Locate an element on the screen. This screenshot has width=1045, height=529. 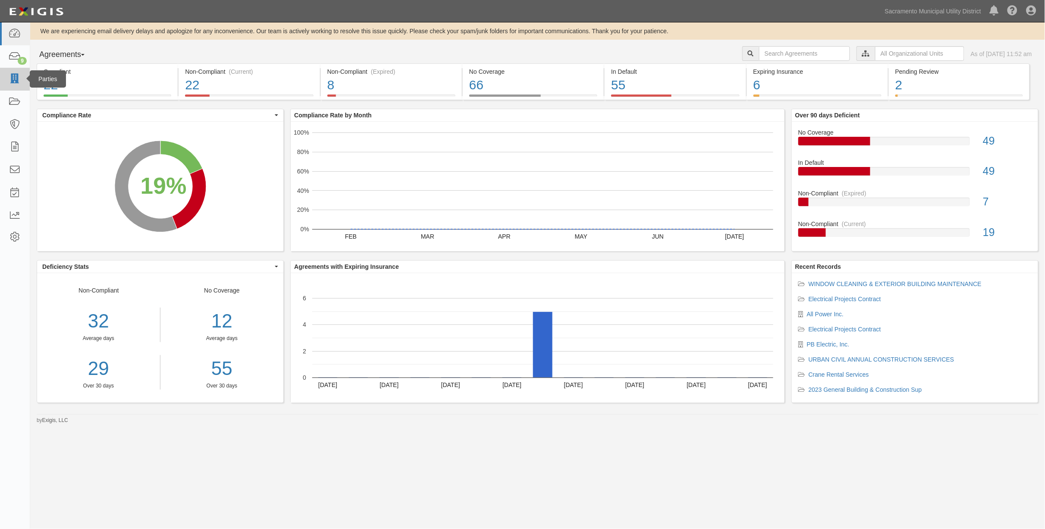
a: All Power Inc. is located at coordinates (825, 314).